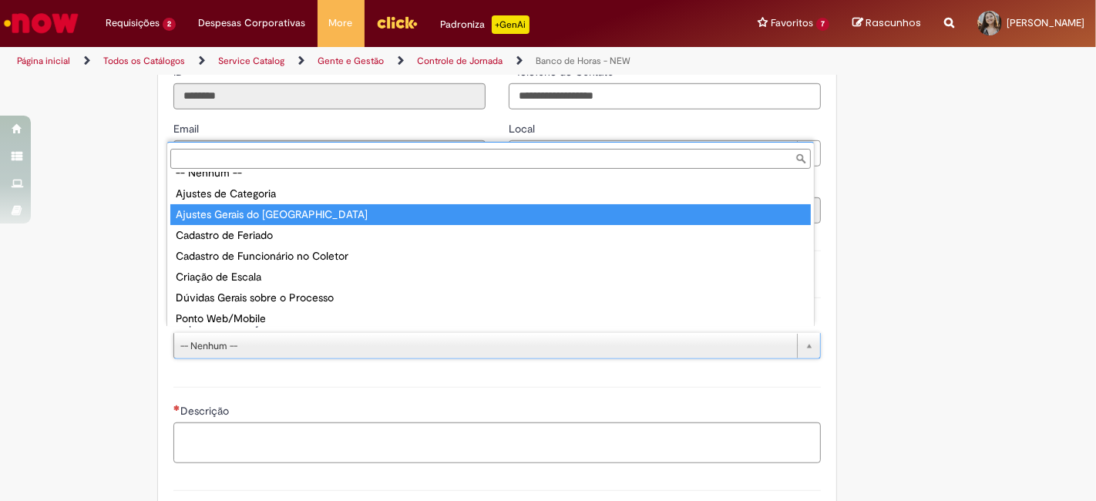 The image size is (1096, 501). What do you see at coordinates (490, 297) in the screenshot?
I see `div: Dúvidas Gerais sobre o Processo` at bounding box center [490, 297].